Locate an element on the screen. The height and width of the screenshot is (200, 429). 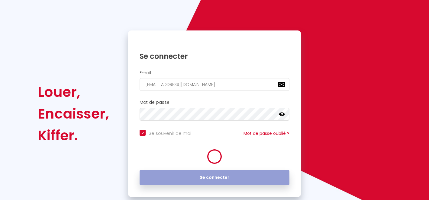
div: Kiffer. is located at coordinates (73, 136).